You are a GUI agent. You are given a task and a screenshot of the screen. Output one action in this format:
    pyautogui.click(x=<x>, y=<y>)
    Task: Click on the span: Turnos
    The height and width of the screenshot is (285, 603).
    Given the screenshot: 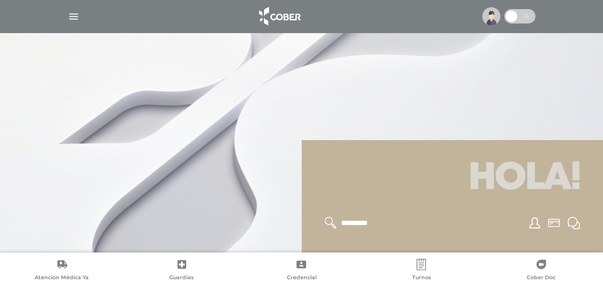 What is the action you would take?
    pyautogui.click(x=421, y=278)
    